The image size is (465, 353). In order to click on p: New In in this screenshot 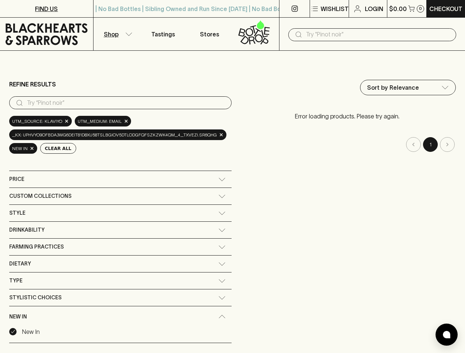, I will do `click(31, 332)`.